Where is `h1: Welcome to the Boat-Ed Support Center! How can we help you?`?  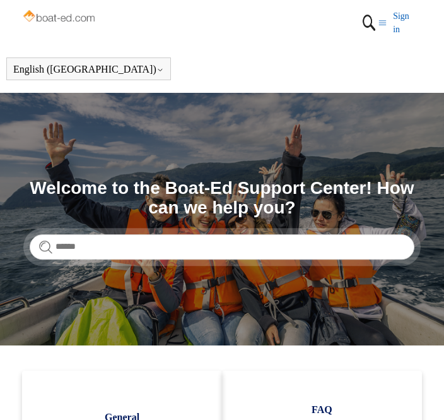
h1: Welcome to the Boat-Ed Support Center! How can we help you? is located at coordinates (222, 198).